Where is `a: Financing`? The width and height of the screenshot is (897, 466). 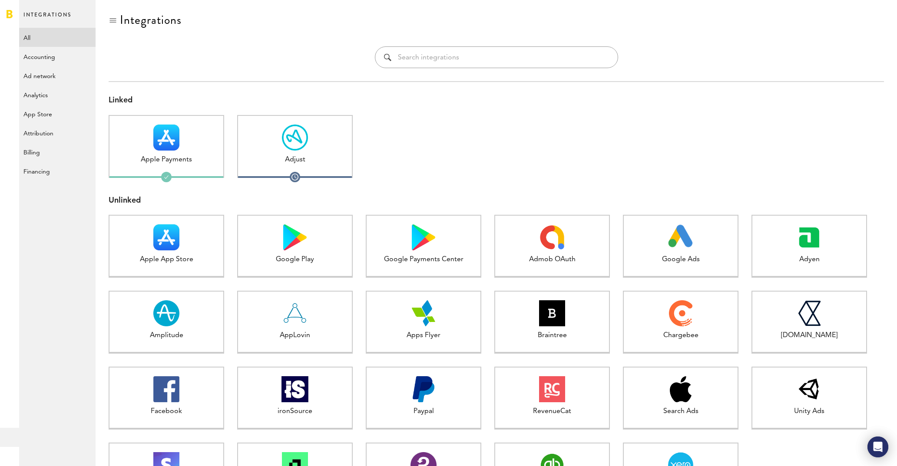 a: Financing is located at coordinates (57, 171).